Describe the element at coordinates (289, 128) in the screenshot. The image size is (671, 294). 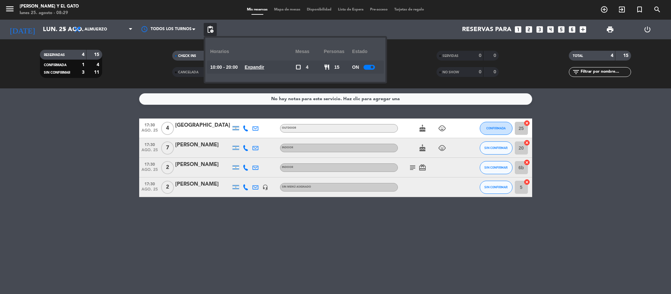
I see `span: OUTDOOR` at that location.